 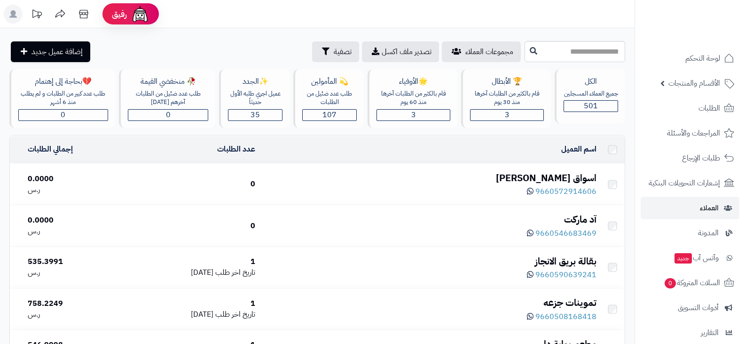 What do you see at coordinates (710, 108) in the screenshot?
I see `span: الطلبات` at bounding box center [710, 108].